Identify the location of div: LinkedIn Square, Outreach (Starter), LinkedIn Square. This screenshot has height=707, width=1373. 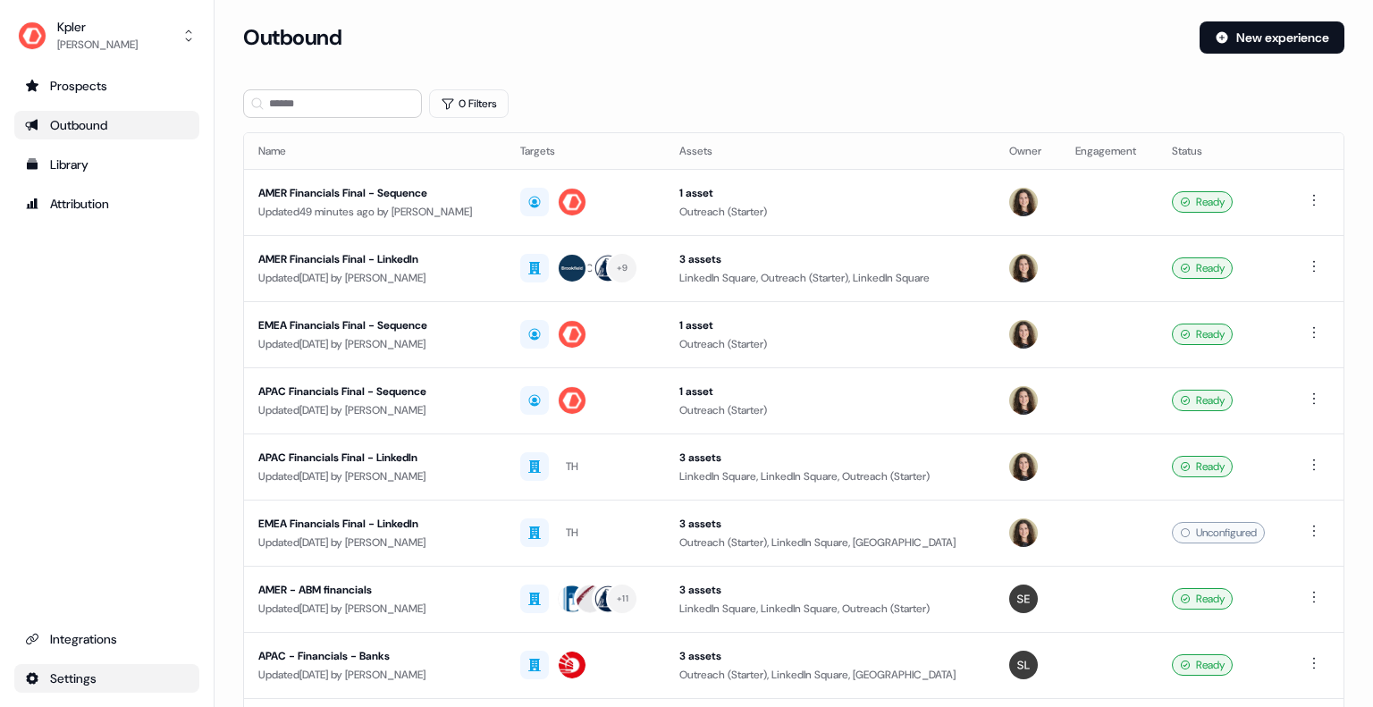
(830, 278).